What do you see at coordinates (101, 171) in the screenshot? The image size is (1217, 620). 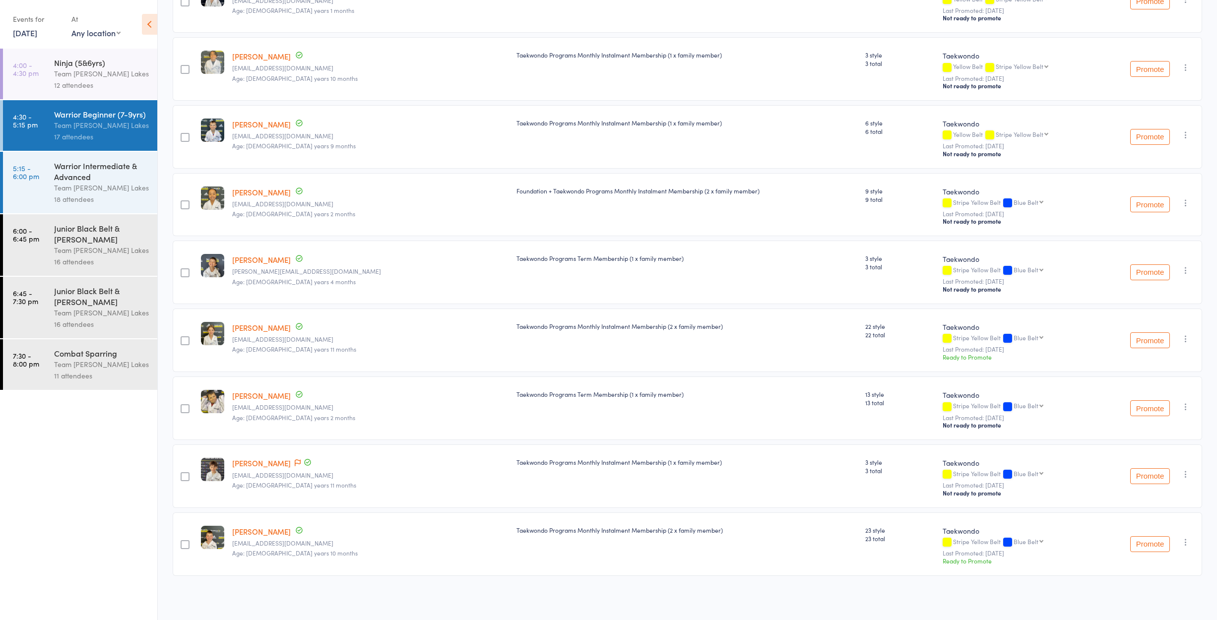 I see `div: Warrior Intermediate & Advanced` at bounding box center [101, 171].